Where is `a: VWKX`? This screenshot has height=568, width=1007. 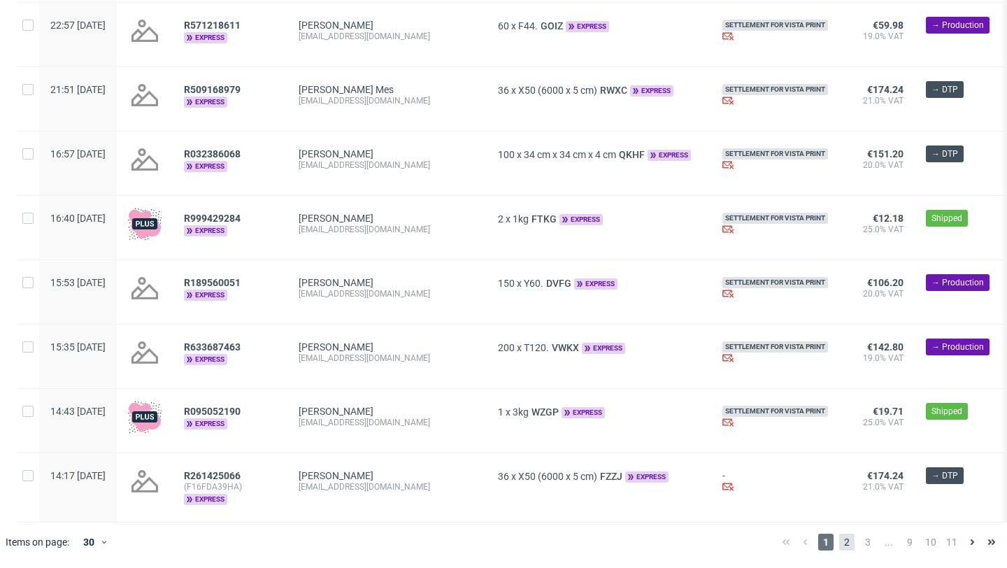 a: VWKX is located at coordinates (565, 348).